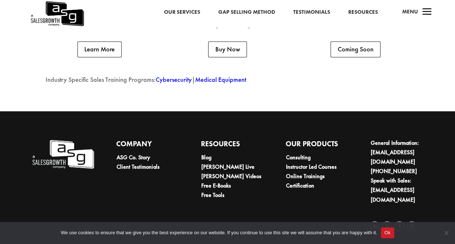 The width and height of the screenshot is (455, 244). I want to click on a: Online Trainings, so click(305, 176).